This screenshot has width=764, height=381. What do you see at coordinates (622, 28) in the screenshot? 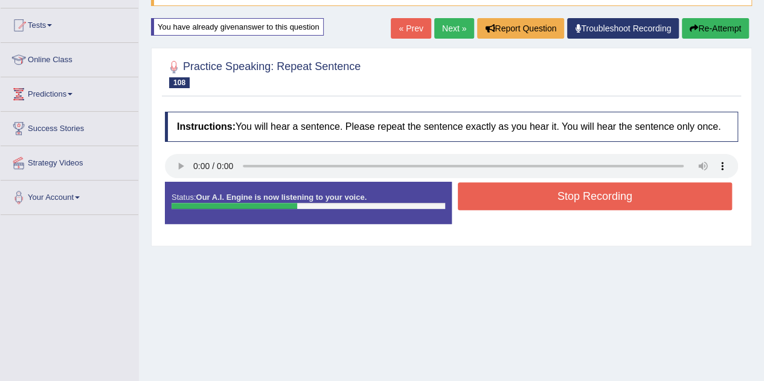
I see `a: Troubleshoot Recording` at bounding box center [622, 28].